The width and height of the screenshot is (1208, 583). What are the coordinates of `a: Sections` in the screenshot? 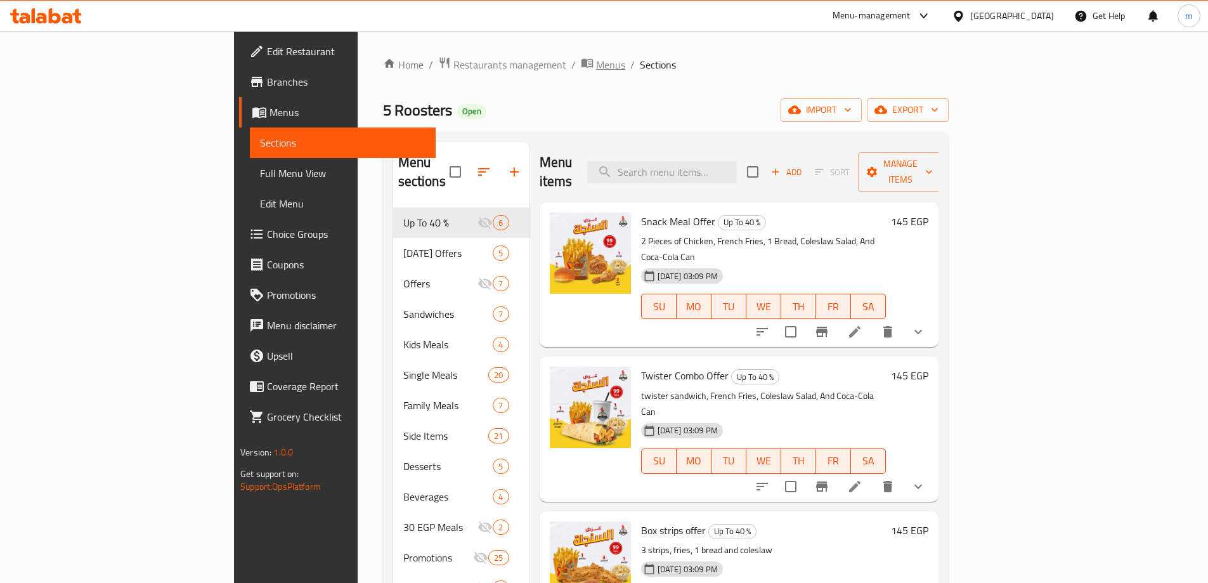 It's located at (343, 143).